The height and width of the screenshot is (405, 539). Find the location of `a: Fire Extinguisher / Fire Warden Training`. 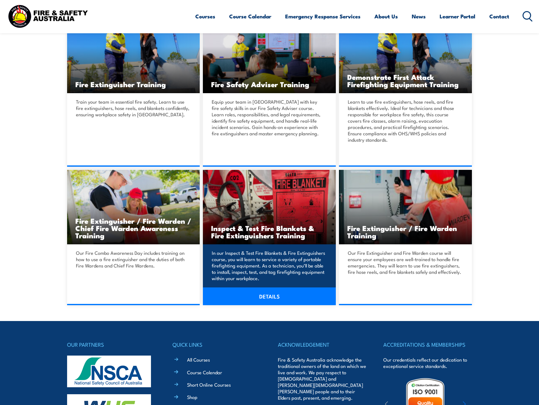

a: Fire Extinguisher / Fire Warden Training is located at coordinates (406, 207).